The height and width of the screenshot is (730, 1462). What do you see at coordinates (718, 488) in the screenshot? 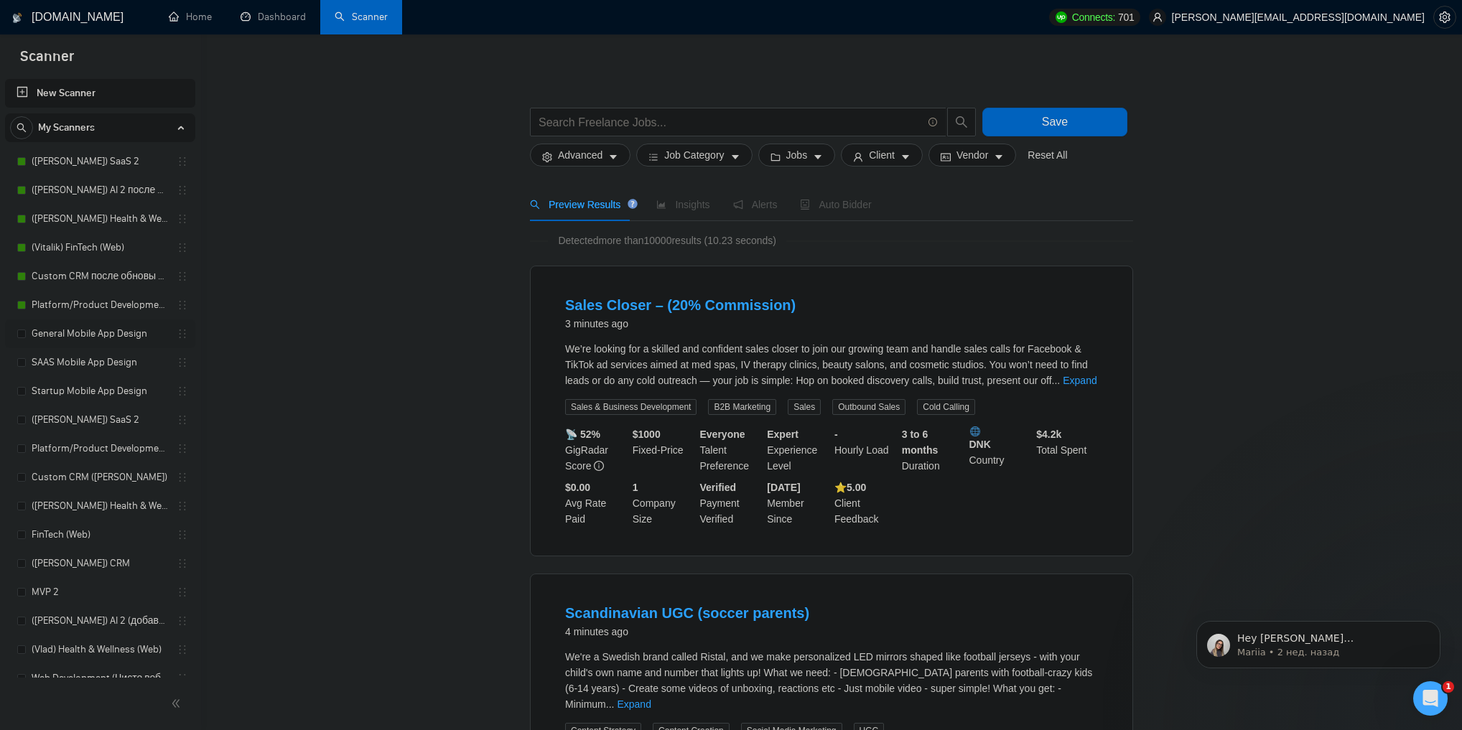
I see `b: Verified` at bounding box center [718, 488].